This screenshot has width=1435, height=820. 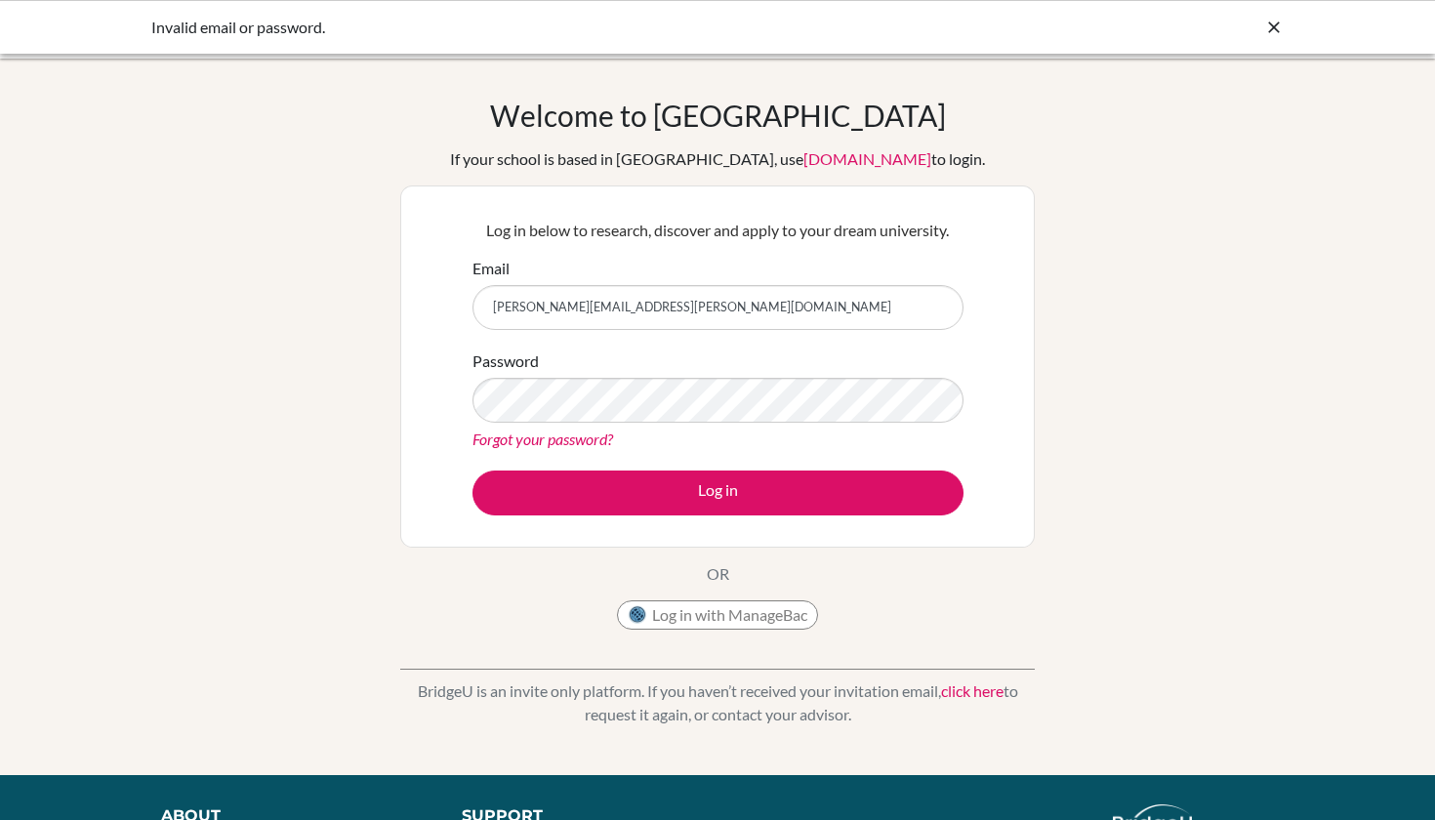 I want to click on div: Invalid email or password., so click(x=571, y=27).